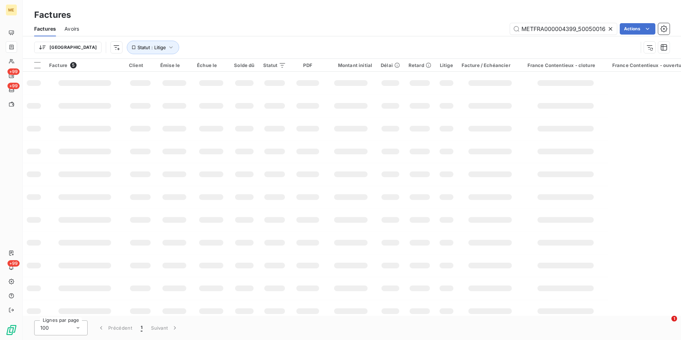 Image resolution: width=681 pixels, height=340 pixels. What do you see at coordinates (152, 47) in the screenshot?
I see `span: Statut : Litige` at bounding box center [152, 47].